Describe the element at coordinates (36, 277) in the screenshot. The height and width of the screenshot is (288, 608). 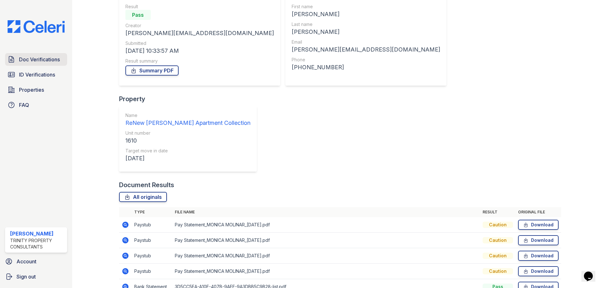
I see `a: Sign out` at that location.